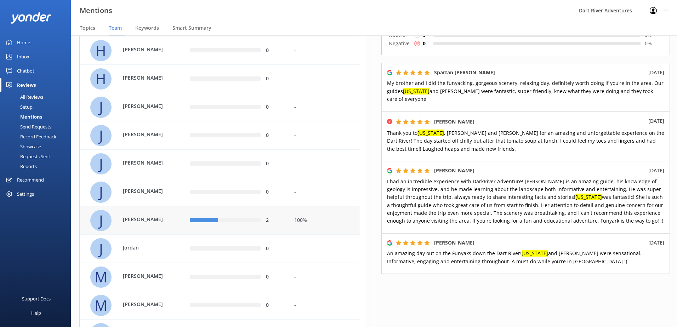 The image size is (677, 327). Describe the element at coordinates (26, 85) in the screenshot. I see `div: Reviews` at that location.